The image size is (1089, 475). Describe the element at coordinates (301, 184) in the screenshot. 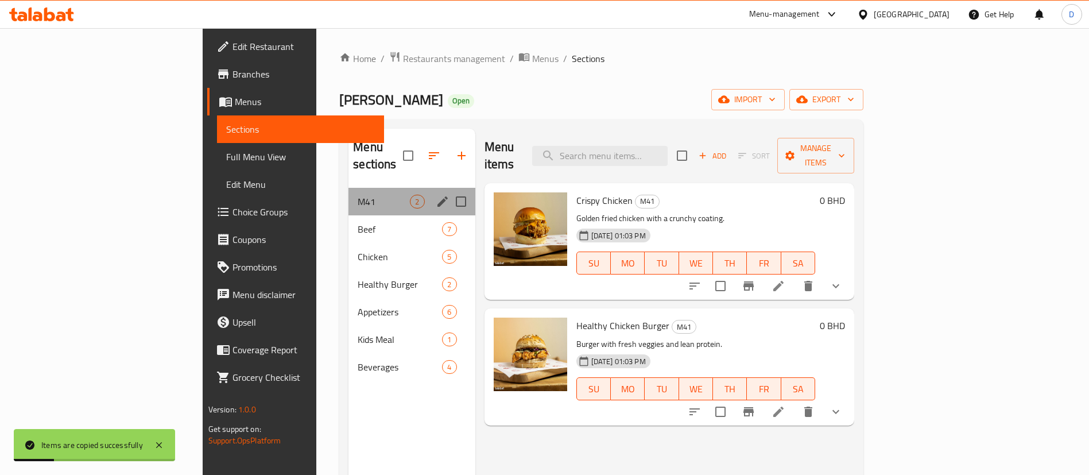

I see `span: Edit Menu` at that location.